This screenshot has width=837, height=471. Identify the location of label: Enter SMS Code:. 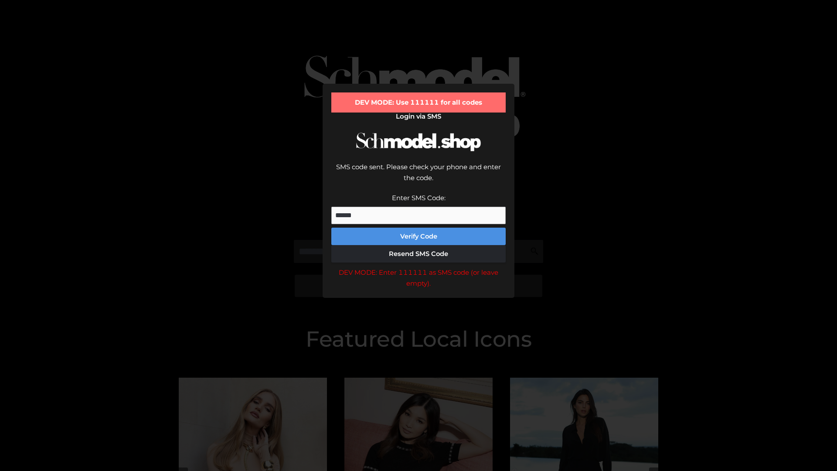
(419, 198).